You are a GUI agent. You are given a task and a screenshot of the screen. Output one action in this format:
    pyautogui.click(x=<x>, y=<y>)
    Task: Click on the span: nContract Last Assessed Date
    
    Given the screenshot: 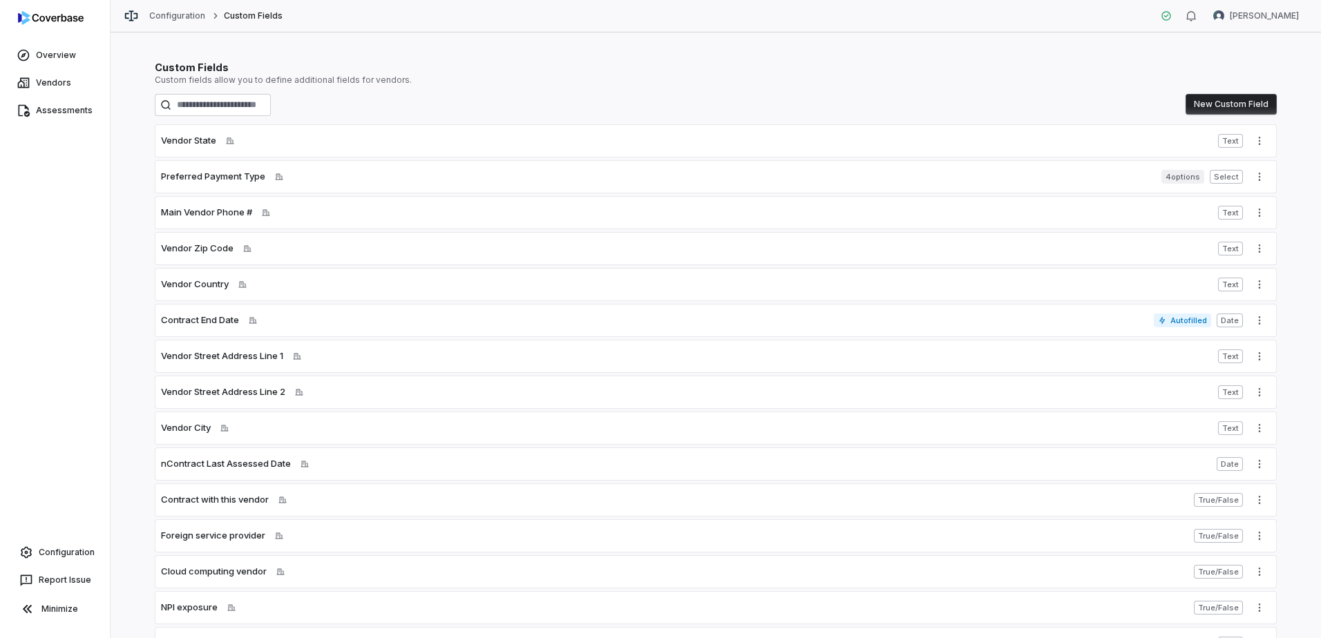 What is the action you would take?
    pyautogui.click(x=226, y=464)
    